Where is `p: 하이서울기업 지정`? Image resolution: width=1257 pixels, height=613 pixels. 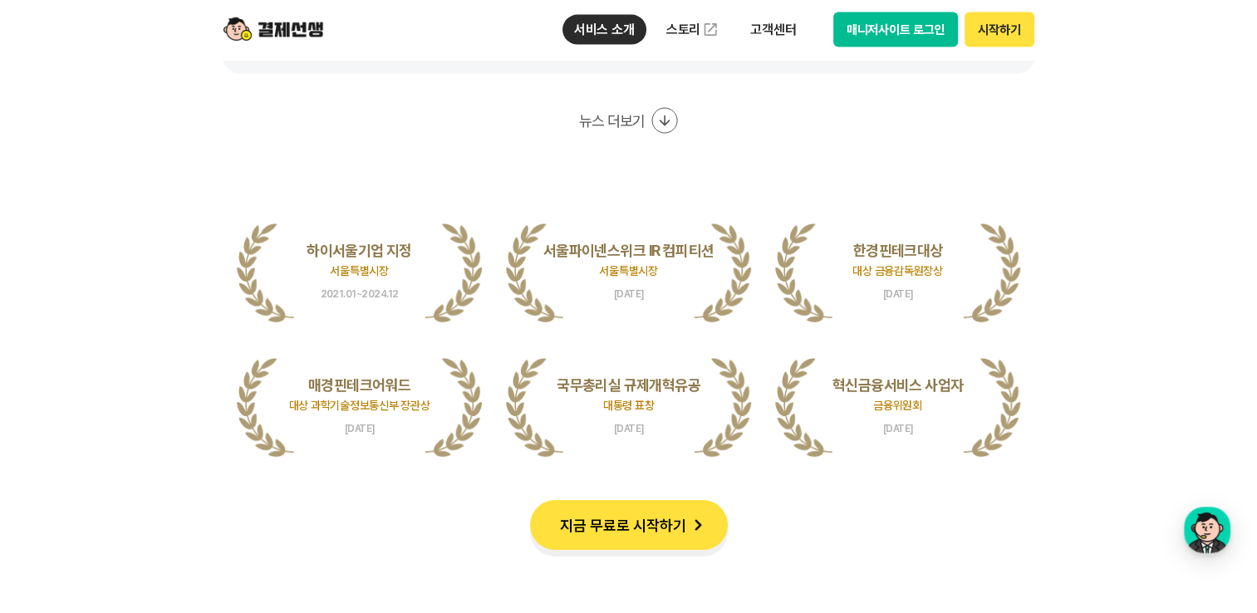 p: 하이서울기업 지정 is located at coordinates (360, 251).